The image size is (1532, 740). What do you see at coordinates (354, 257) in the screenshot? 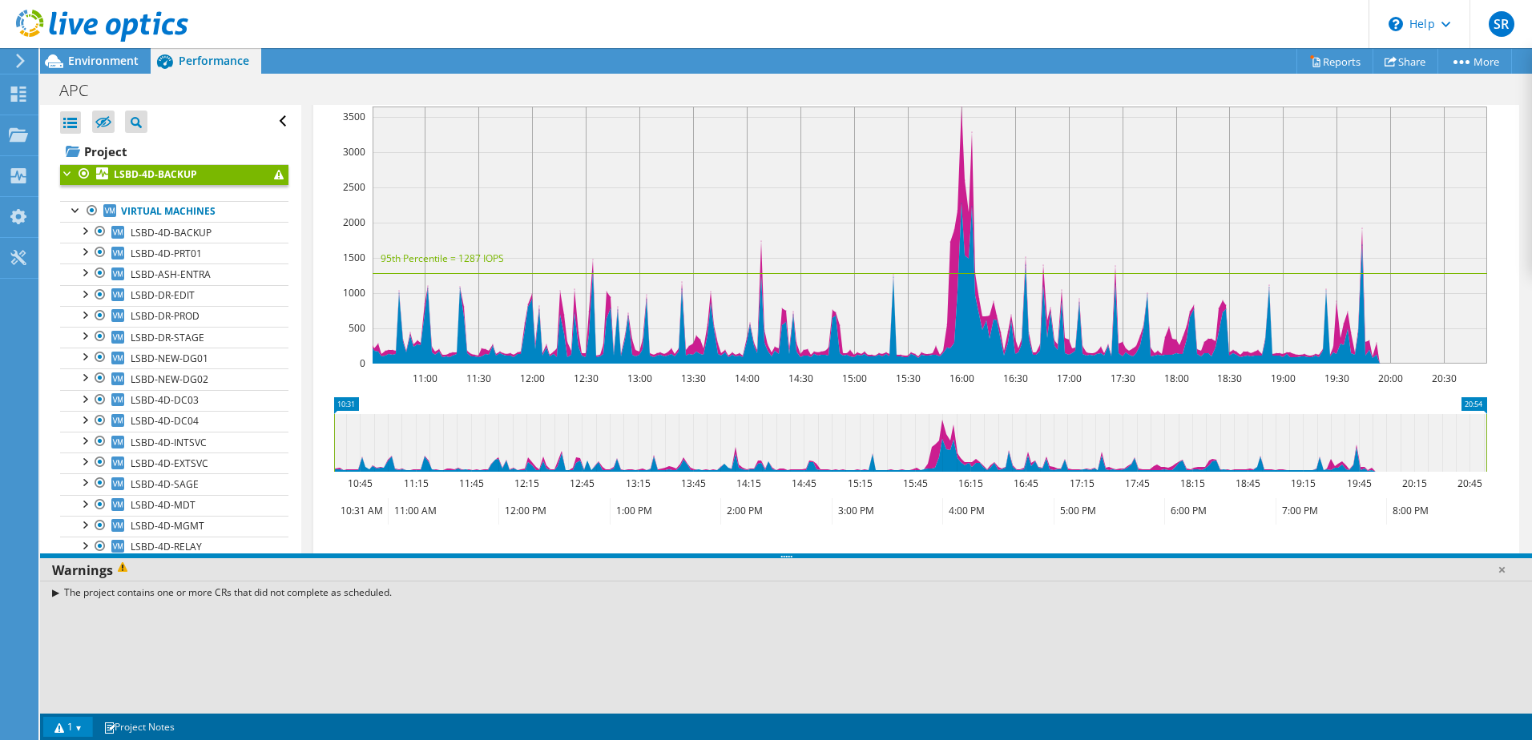
I see `text: 1500` at bounding box center [354, 257].